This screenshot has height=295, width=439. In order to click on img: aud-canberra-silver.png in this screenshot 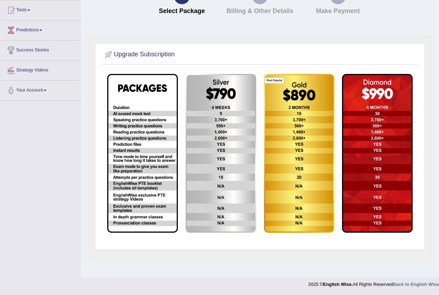, I will do `click(221, 153)`.